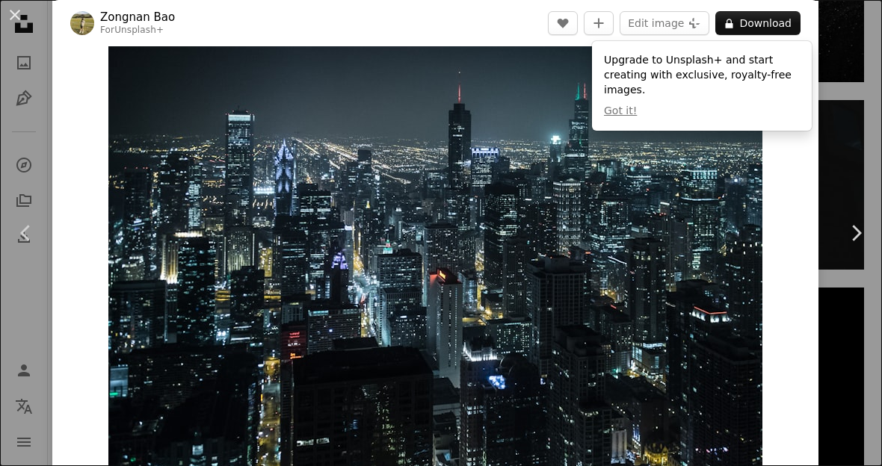 The height and width of the screenshot is (466, 882). Describe the element at coordinates (665, 23) in the screenshot. I see `button: Edit image` at that location.